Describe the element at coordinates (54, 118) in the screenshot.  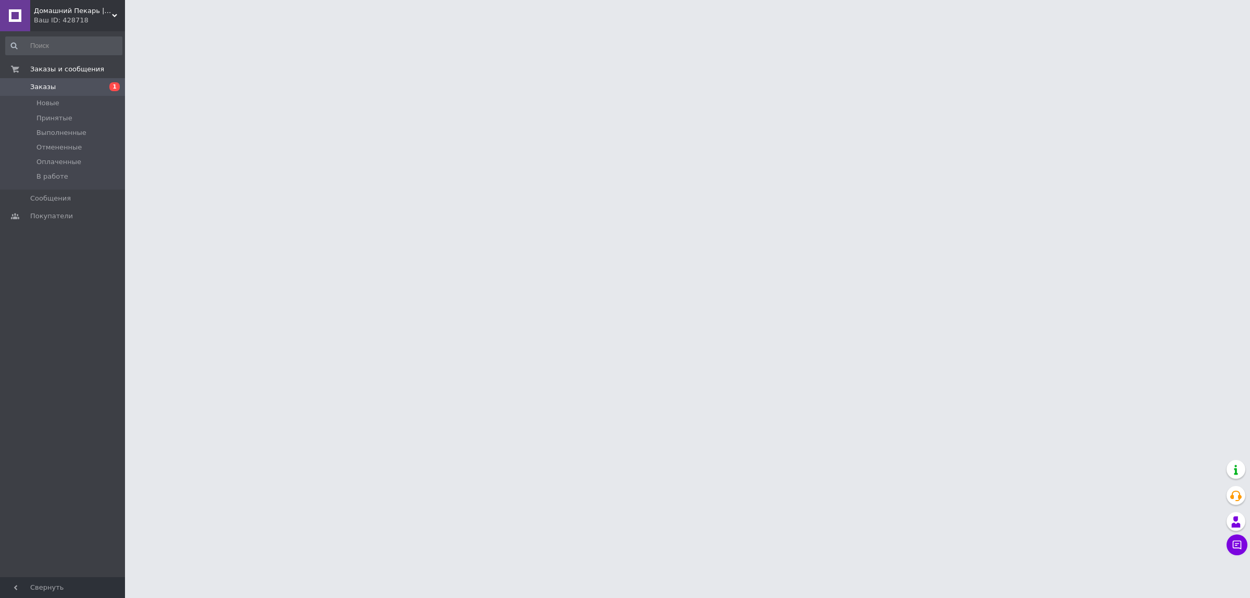
I see `span: Принятые` at that location.